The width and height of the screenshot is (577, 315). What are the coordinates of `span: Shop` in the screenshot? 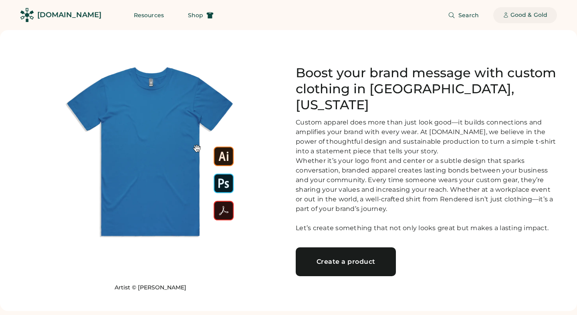 It's located at (196, 15).